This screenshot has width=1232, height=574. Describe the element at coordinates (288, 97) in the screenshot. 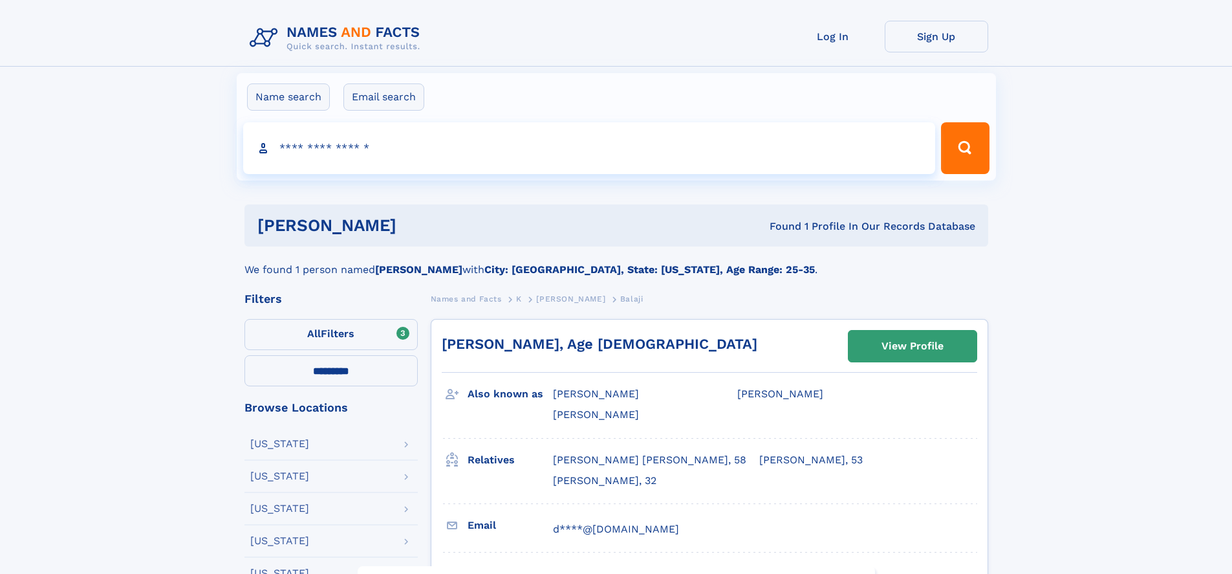

I see `label: Name search` at that location.